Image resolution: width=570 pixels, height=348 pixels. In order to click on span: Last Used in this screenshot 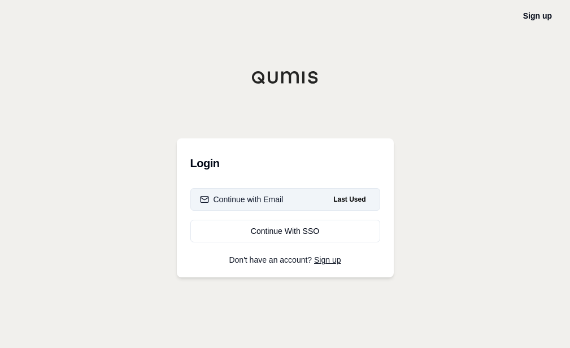, I will do `click(349, 200)`.